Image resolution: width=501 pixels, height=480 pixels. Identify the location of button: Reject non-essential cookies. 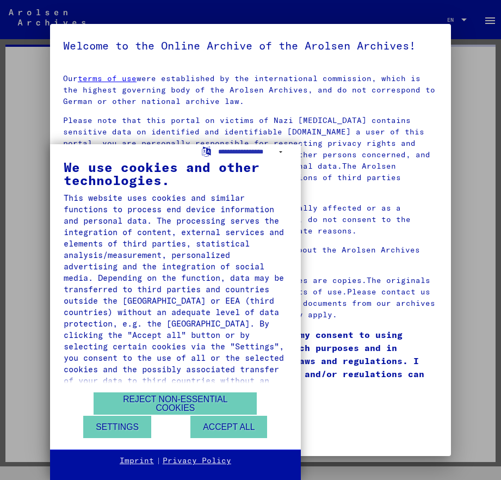
(175, 403).